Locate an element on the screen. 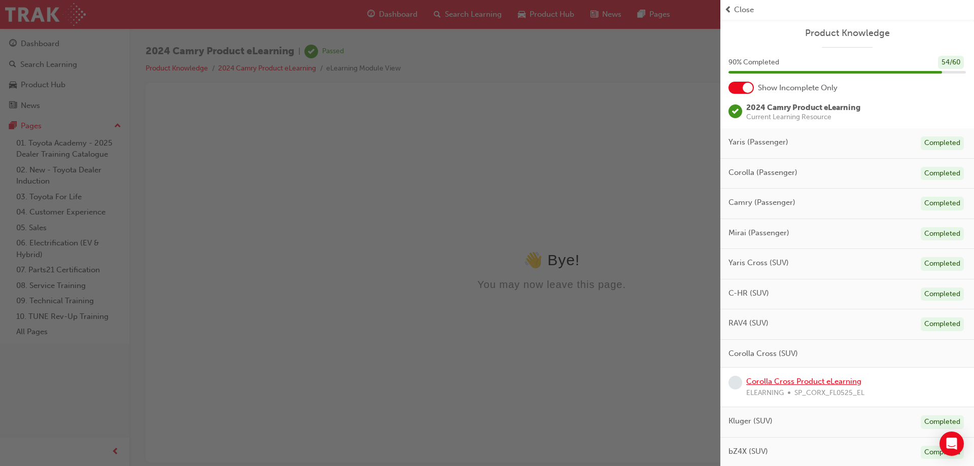  span: Yaris Cross (SUV) is located at coordinates (759, 263).